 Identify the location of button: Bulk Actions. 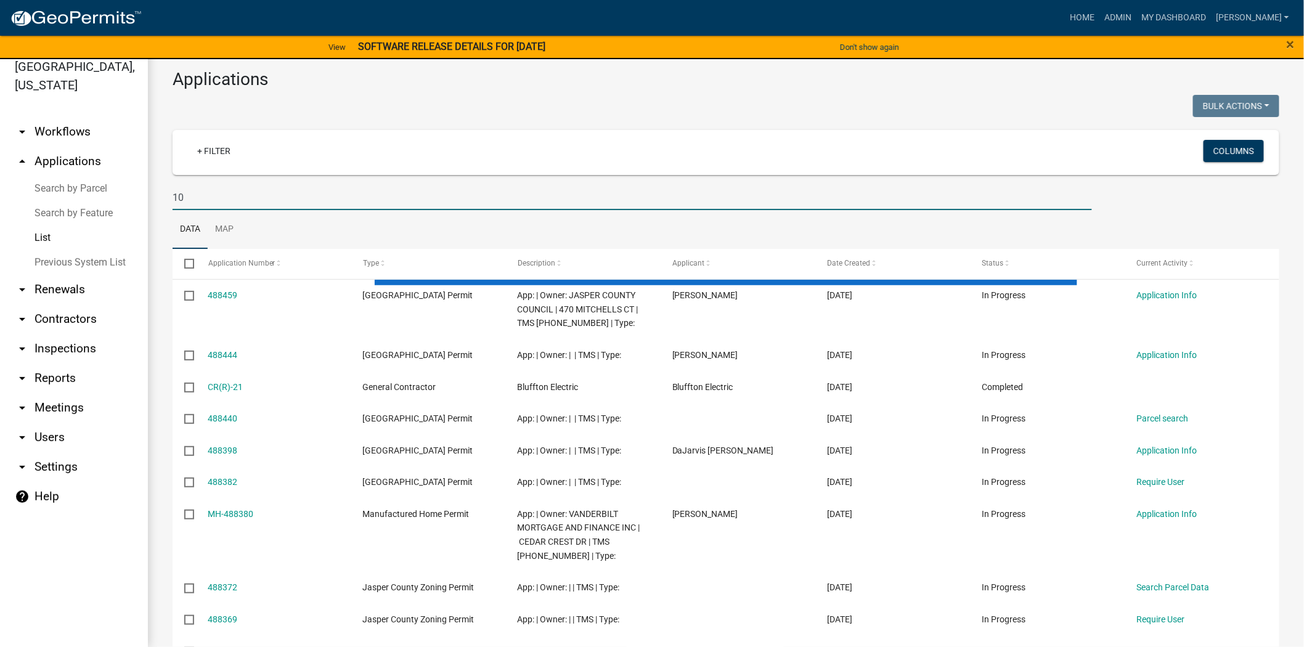
(1236, 106).